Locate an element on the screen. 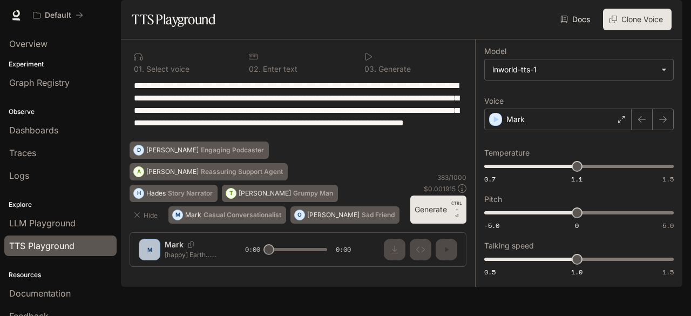 The width and height of the screenshot is (691, 316). button: GenerateCTRL +⏎ is located at coordinates (438, 209).